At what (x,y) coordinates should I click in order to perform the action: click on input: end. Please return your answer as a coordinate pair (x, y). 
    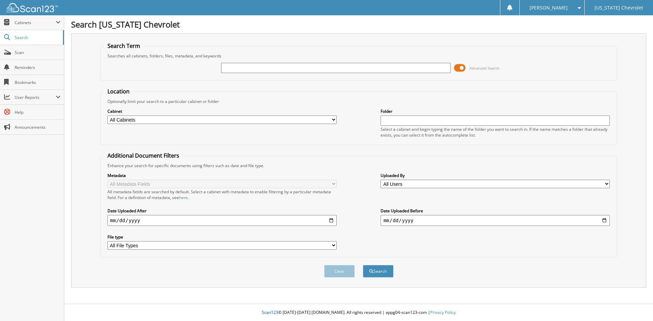
    Looking at the image, I should click on (495, 221).